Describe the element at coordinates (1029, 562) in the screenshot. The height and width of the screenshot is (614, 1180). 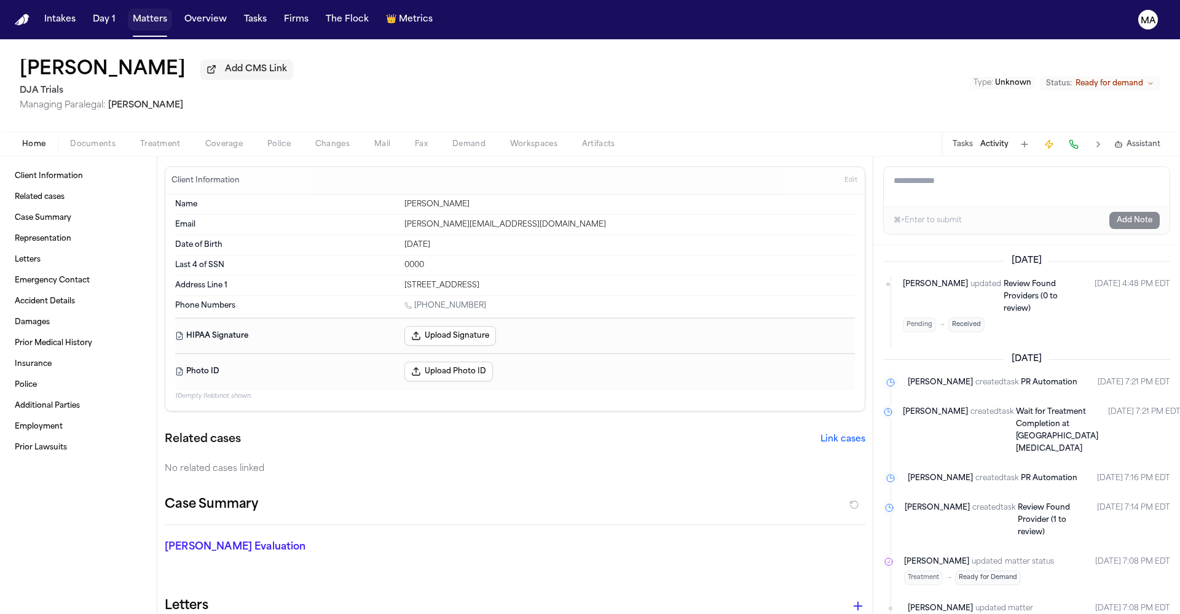
I see `span: matter status` at that location.